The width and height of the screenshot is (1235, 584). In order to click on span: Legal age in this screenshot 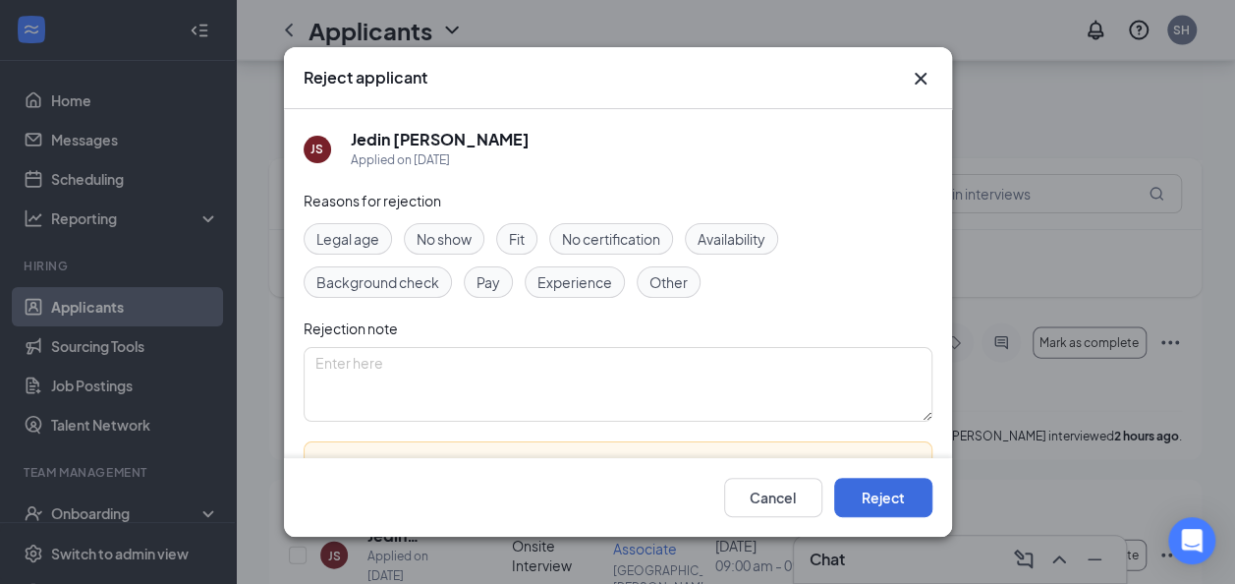, I will do `click(348, 239)`.